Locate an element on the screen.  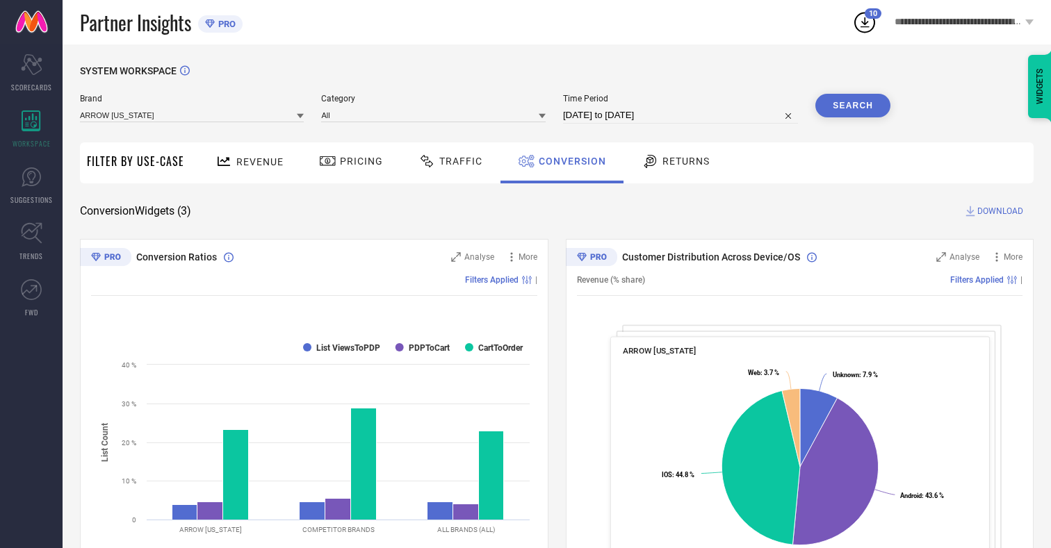
span: TRENDS is located at coordinates (31, 256).